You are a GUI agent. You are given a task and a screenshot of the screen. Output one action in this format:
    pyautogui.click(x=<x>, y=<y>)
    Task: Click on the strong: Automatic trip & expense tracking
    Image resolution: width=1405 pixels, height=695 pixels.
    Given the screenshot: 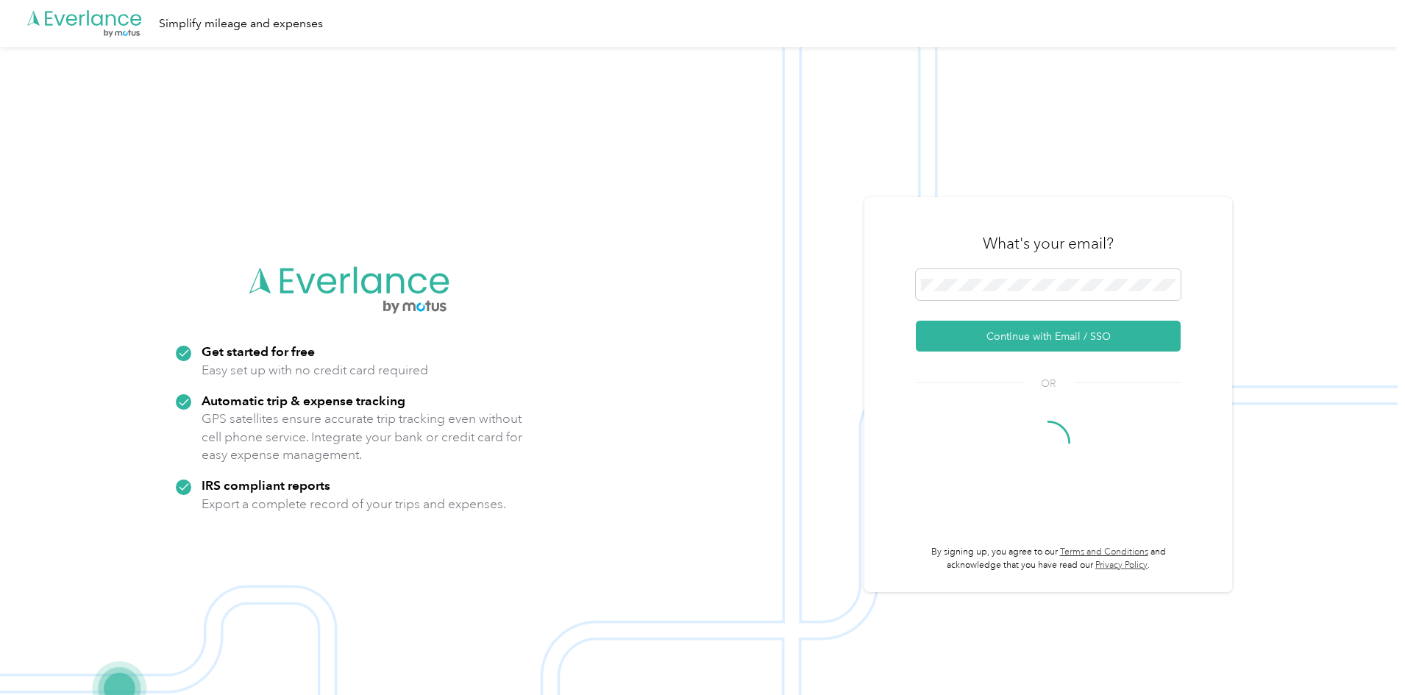 What is the action you would take?
    pyautogui.click(x=303, y=400)
    